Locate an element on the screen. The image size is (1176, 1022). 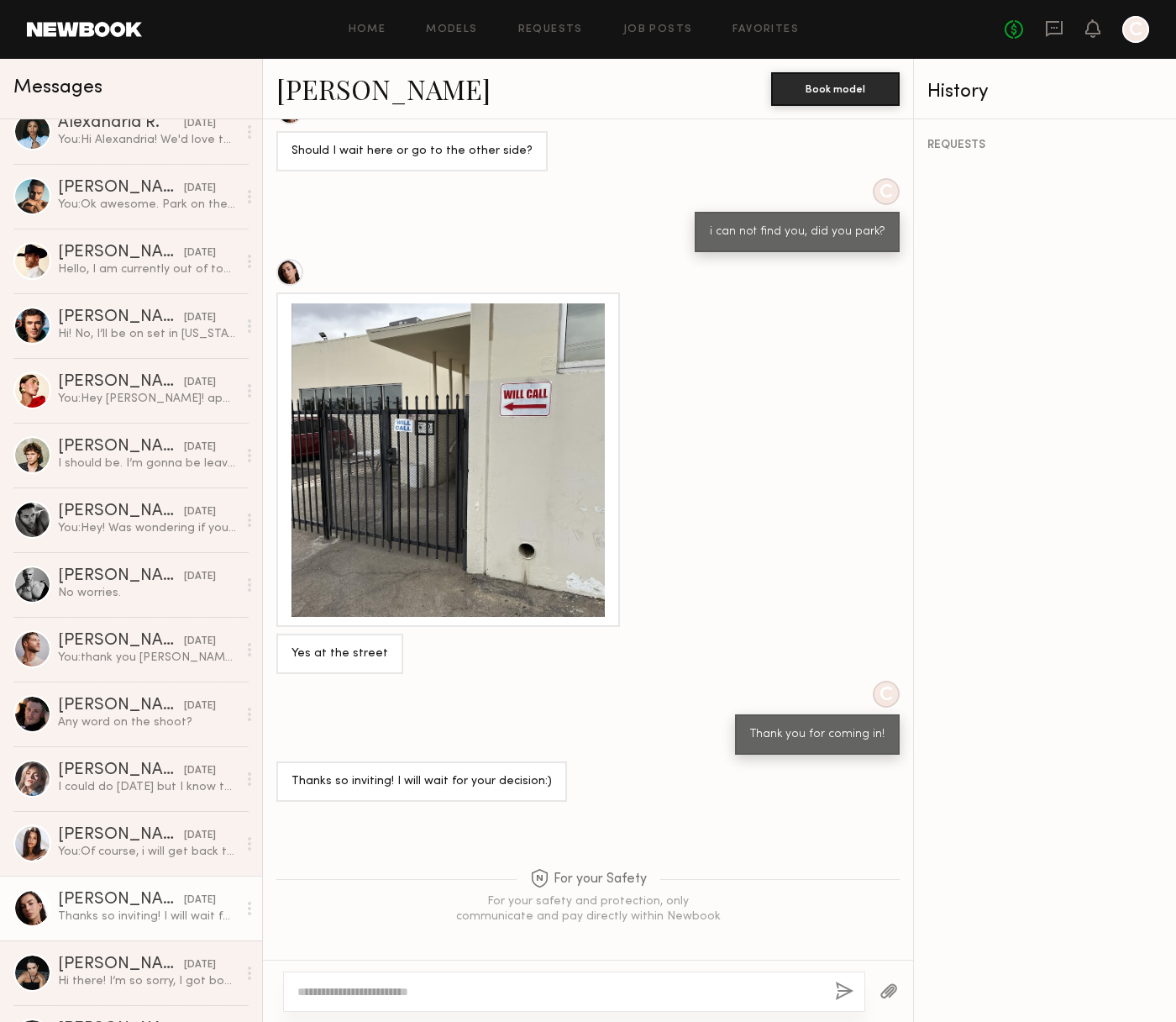
a: Models is located at coordinates (451, 29).